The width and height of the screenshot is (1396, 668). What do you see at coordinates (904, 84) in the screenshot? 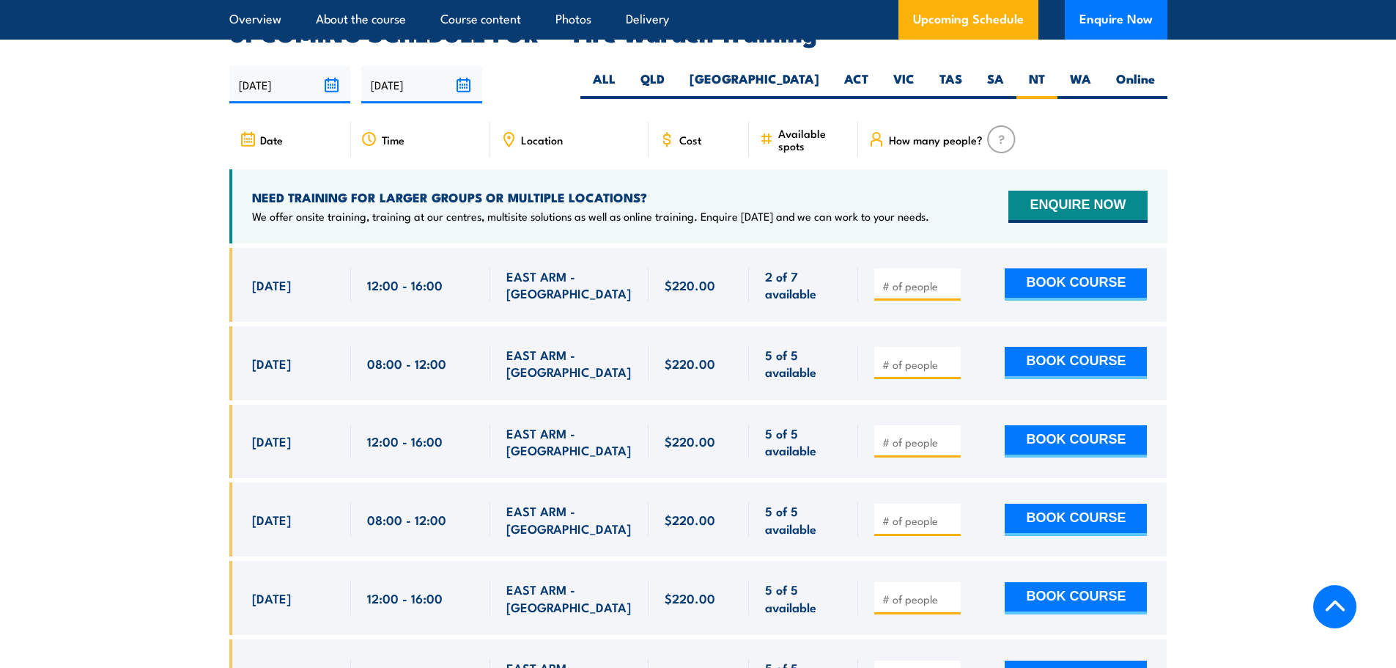
I see `label: VIC` at bounding box center [904, 84].